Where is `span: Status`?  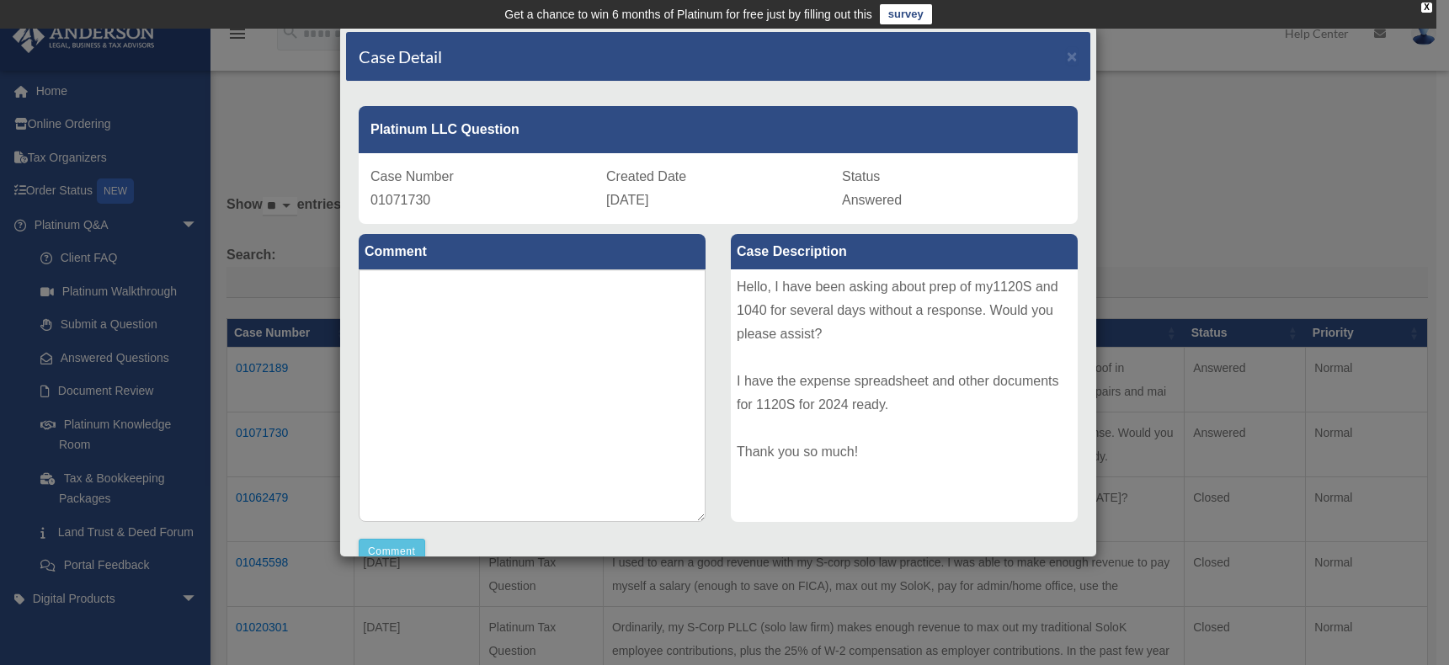 span: Status is located at coordinates (860, 176).